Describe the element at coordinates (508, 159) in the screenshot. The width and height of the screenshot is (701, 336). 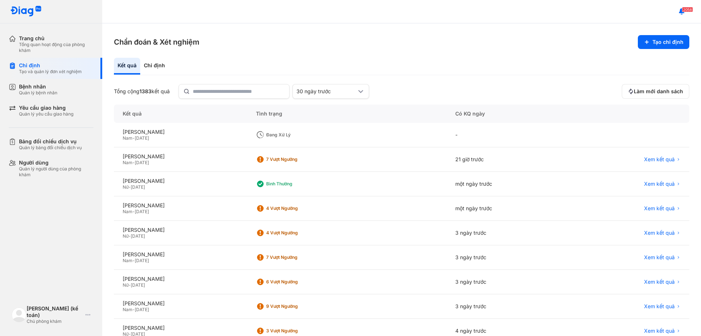
I see `div: 21 giờ trước` at that location.